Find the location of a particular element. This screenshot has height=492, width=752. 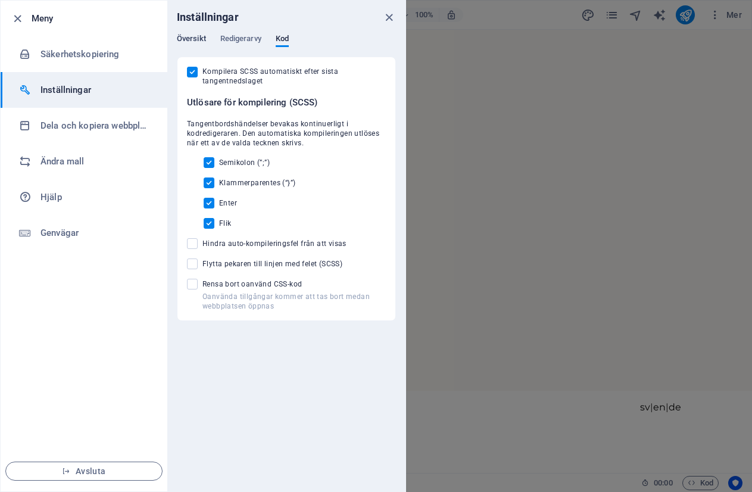

span: Rensa bort oanvänd CSS-kod is located at coordinates (294, 284).